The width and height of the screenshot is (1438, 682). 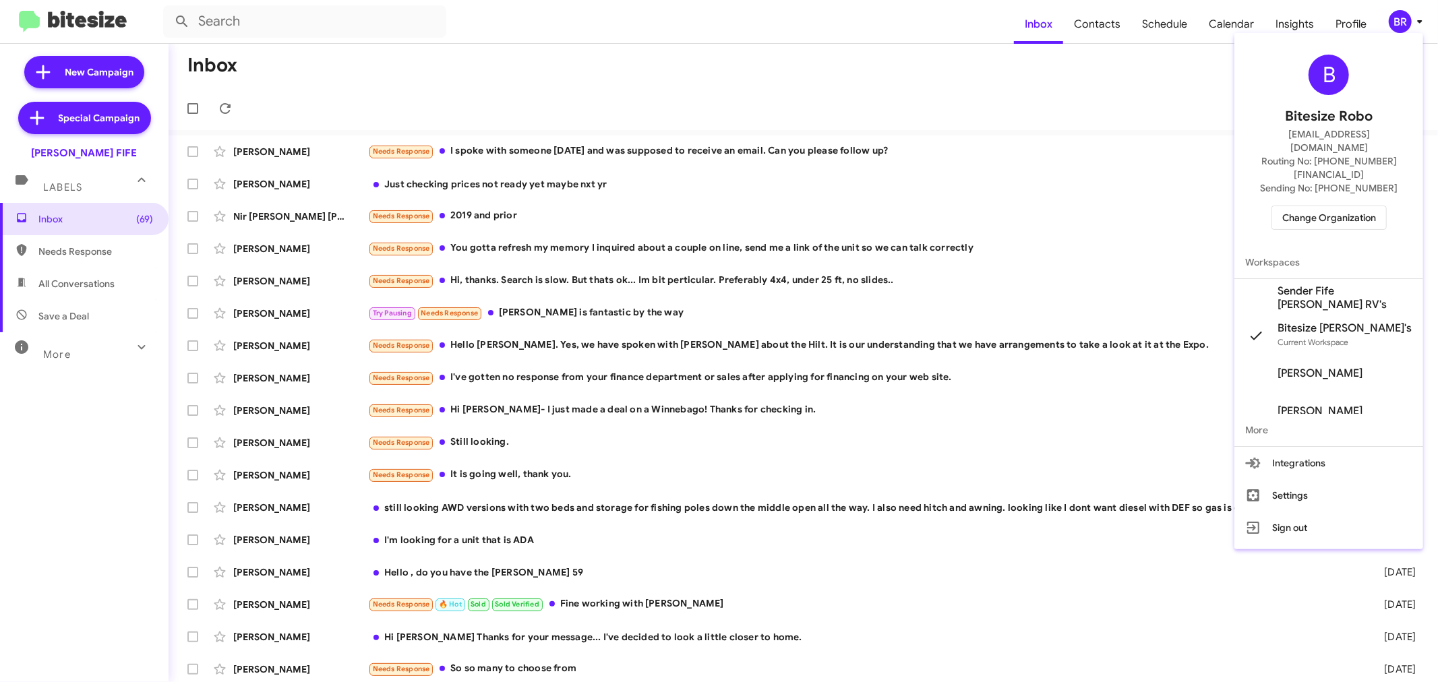 What do you see at coordinates (1329, 463) in the screenshot?
I see `button: Integrations` at bounding box center [1329, 463].